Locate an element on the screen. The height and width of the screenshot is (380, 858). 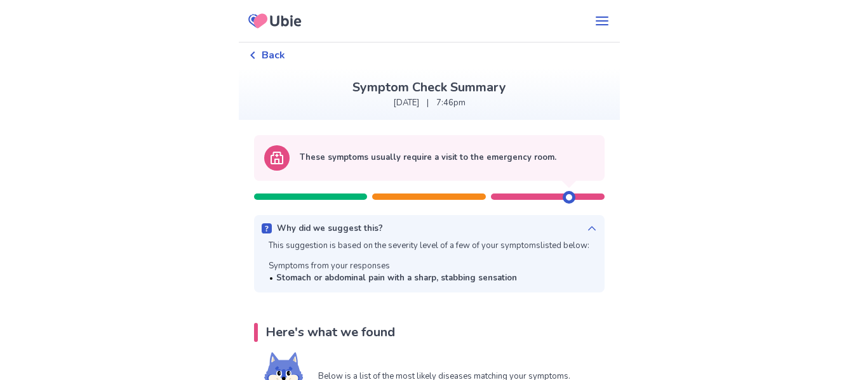
p: Why did we suggest this? is located at coordinates (329, 229).